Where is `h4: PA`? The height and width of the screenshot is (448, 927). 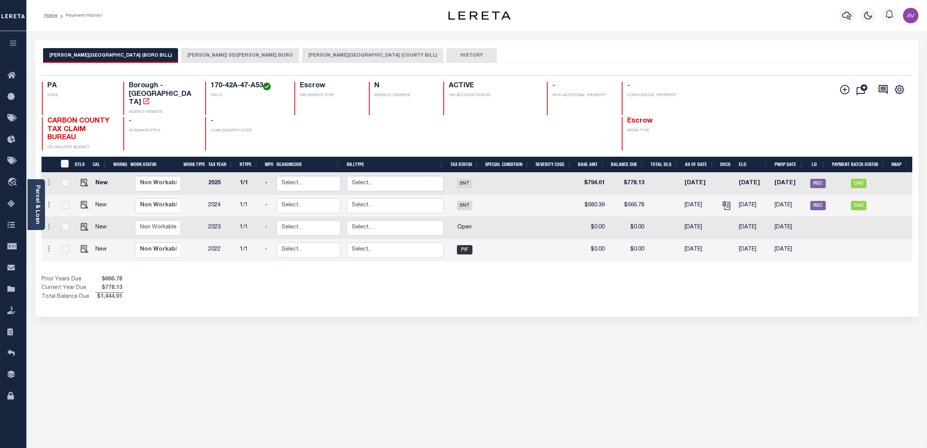 h4: PA is located at coordinates (81, 86).